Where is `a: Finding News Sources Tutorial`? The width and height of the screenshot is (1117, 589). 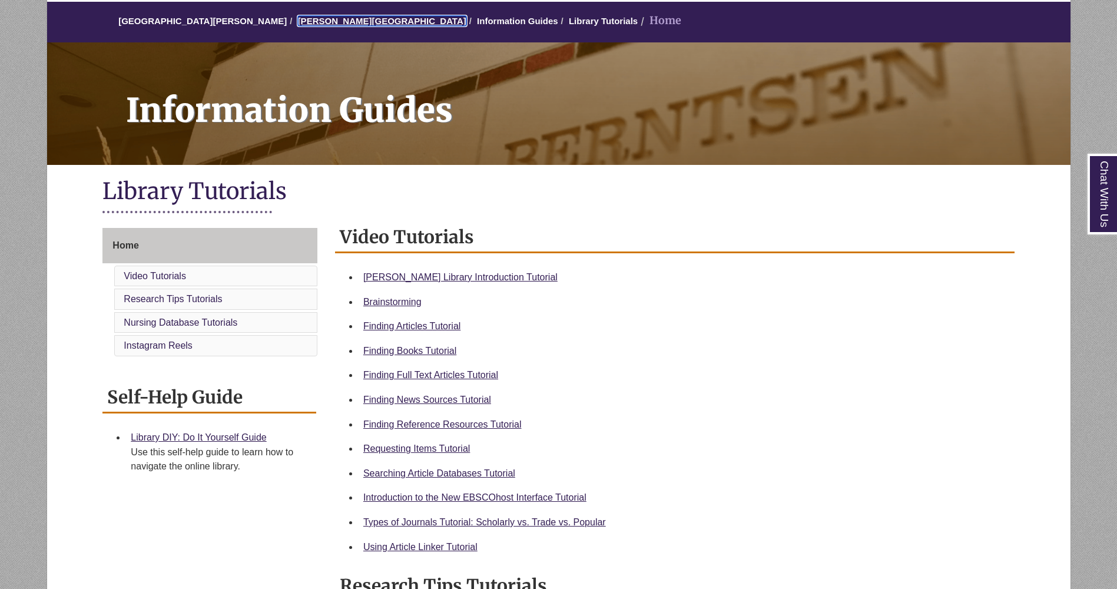
a: Finding News Sources Tutorial is located at coordinates (427, 399).